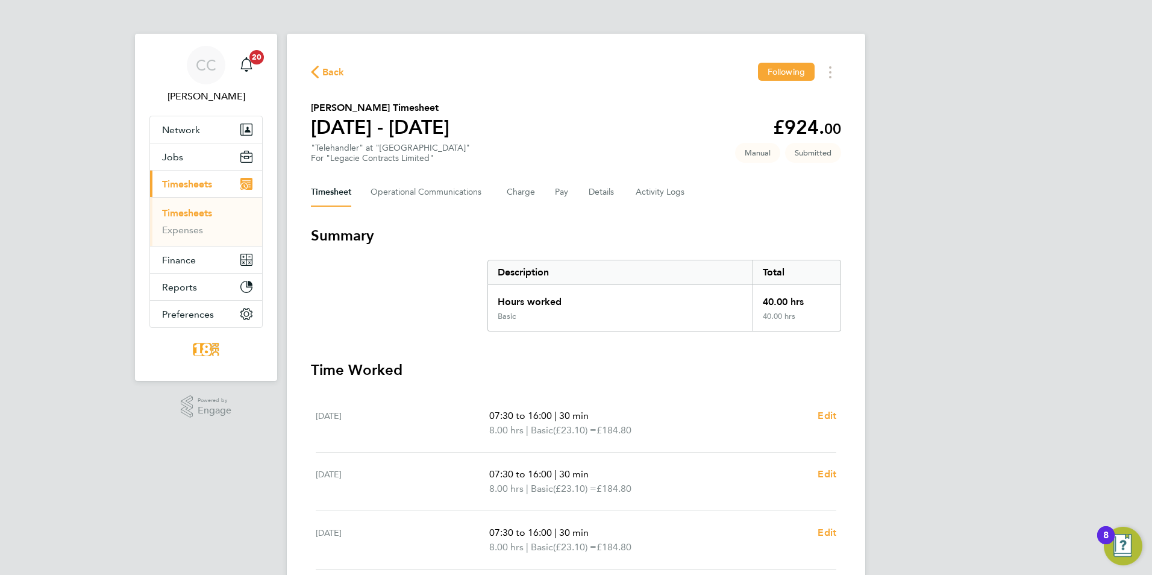 This screenshot has height=575, width=1152. I want to click on a: Powered byEngage, so click(206, 407).